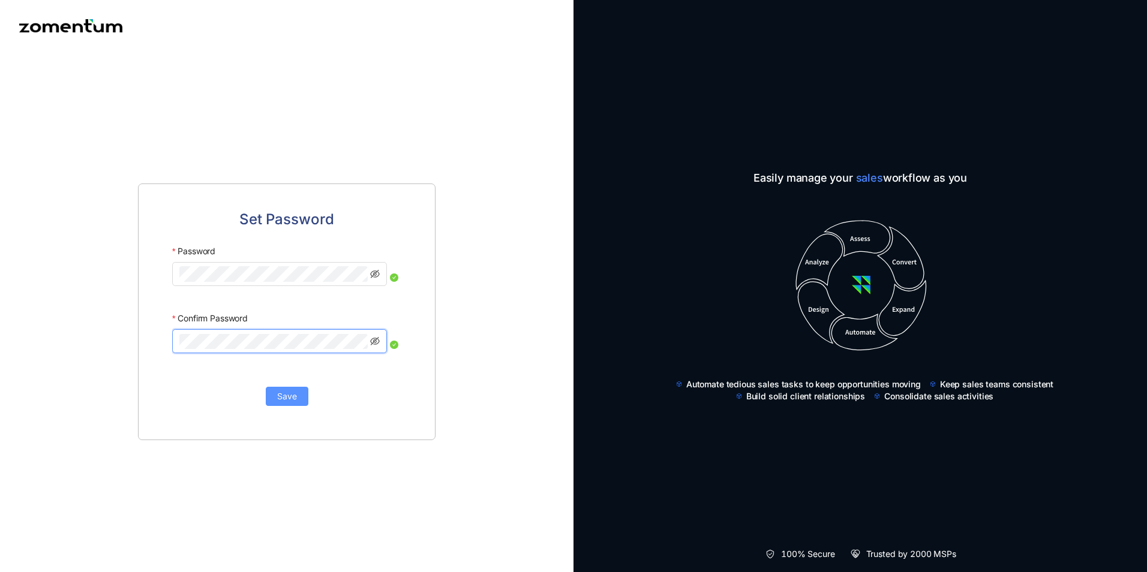  I want to click on span: 100% Secure, so click(808, 554).